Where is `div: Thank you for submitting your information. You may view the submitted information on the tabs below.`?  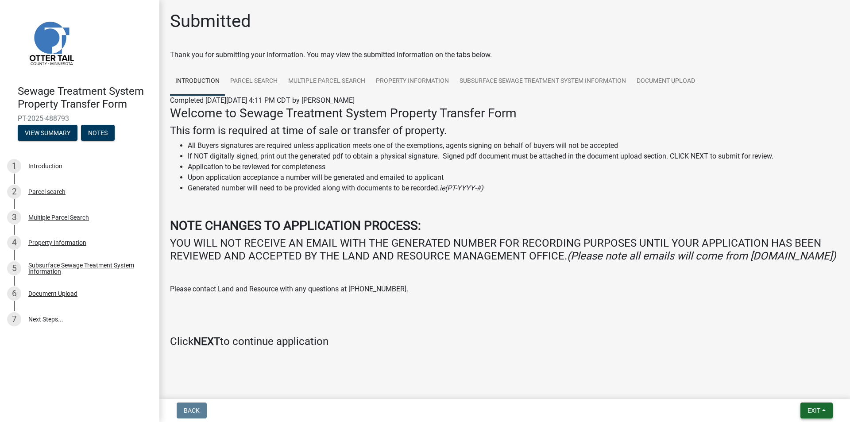
div: Thank you for submitting your information. You may view the submitted information on the tabs below. is located at coordinates (505, 55).